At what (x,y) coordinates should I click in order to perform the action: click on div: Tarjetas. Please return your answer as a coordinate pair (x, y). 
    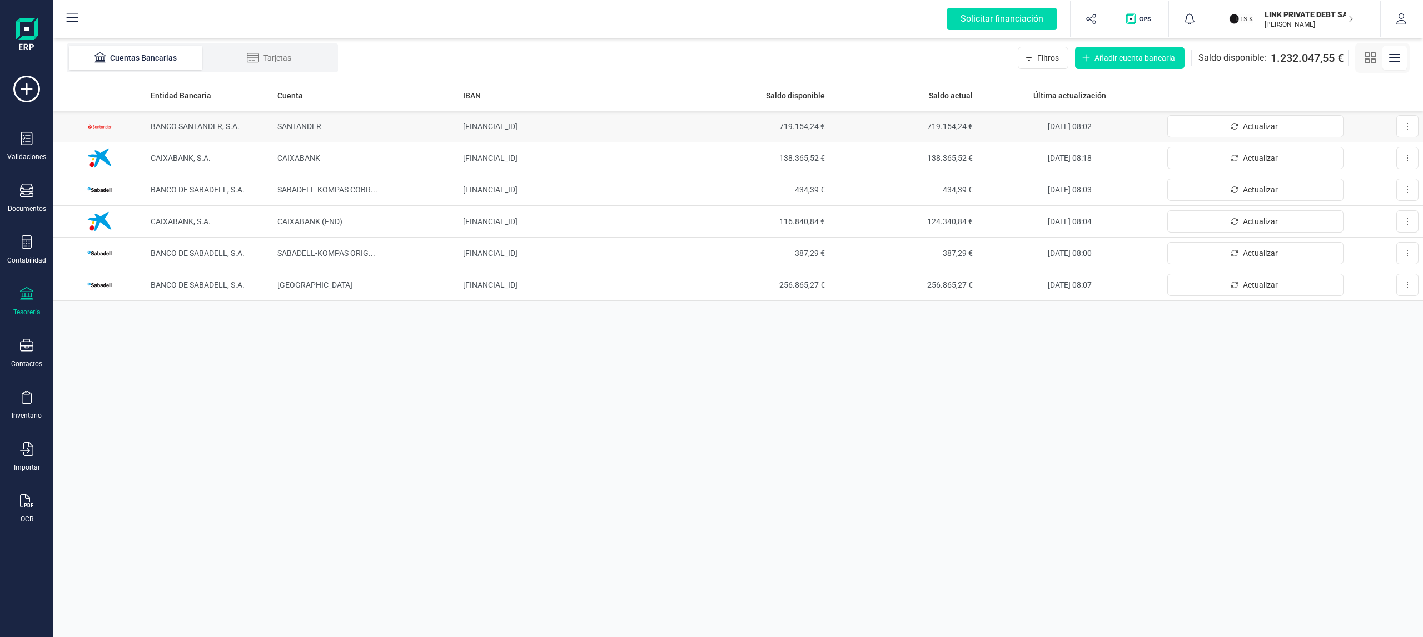
    Looking at the image, I should click on (269, 58).